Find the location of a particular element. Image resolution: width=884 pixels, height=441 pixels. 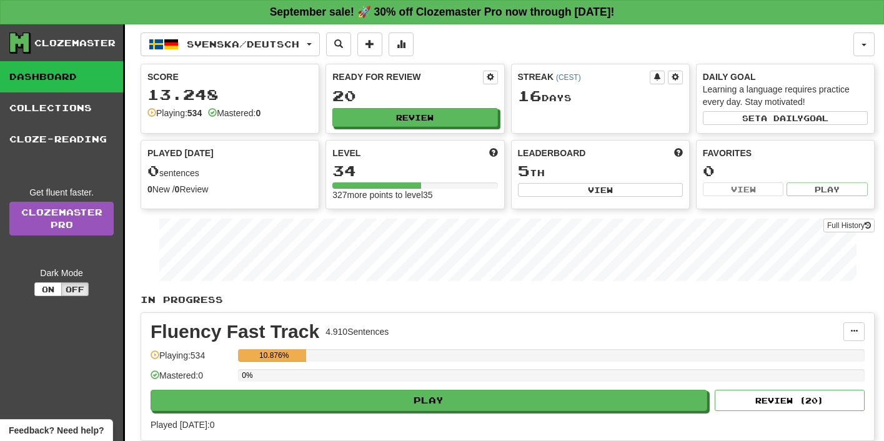

div: Dark Mode is located at coordinates (61, 273).